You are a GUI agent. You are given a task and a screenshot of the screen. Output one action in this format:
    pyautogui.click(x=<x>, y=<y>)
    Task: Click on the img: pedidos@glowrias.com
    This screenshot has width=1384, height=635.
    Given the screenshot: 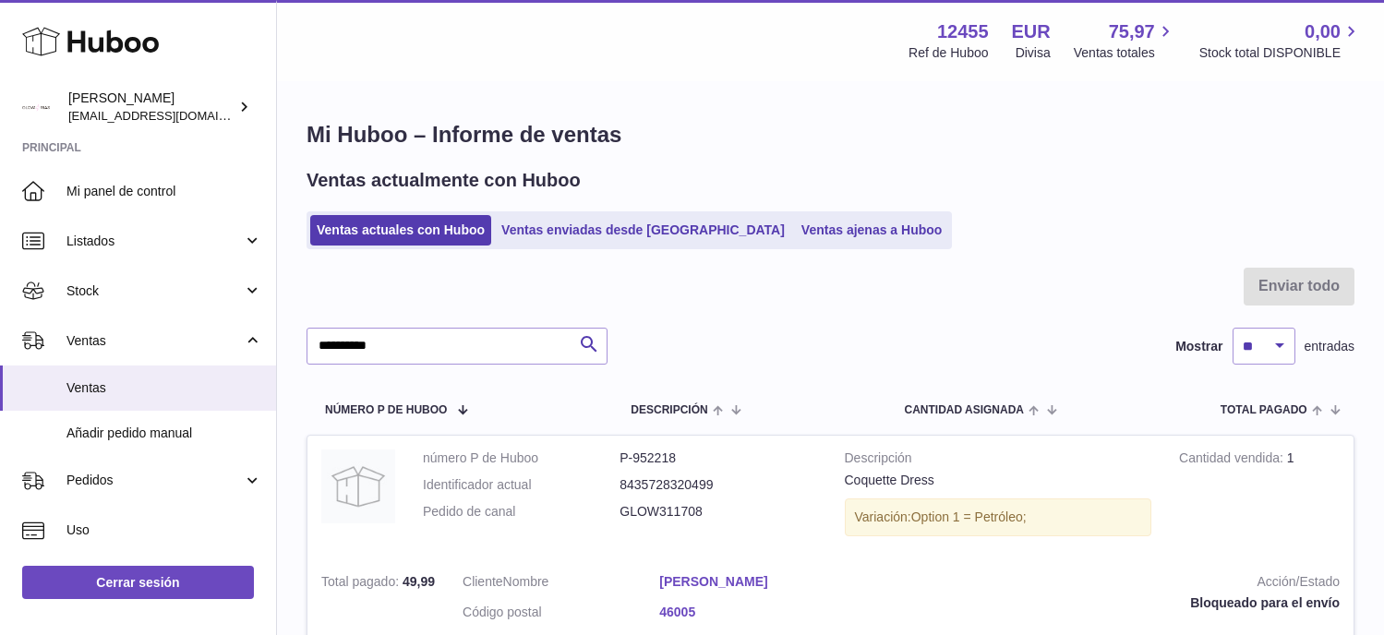 What is the action you would take?
    pyautogui.click(x=36, y=107)
    